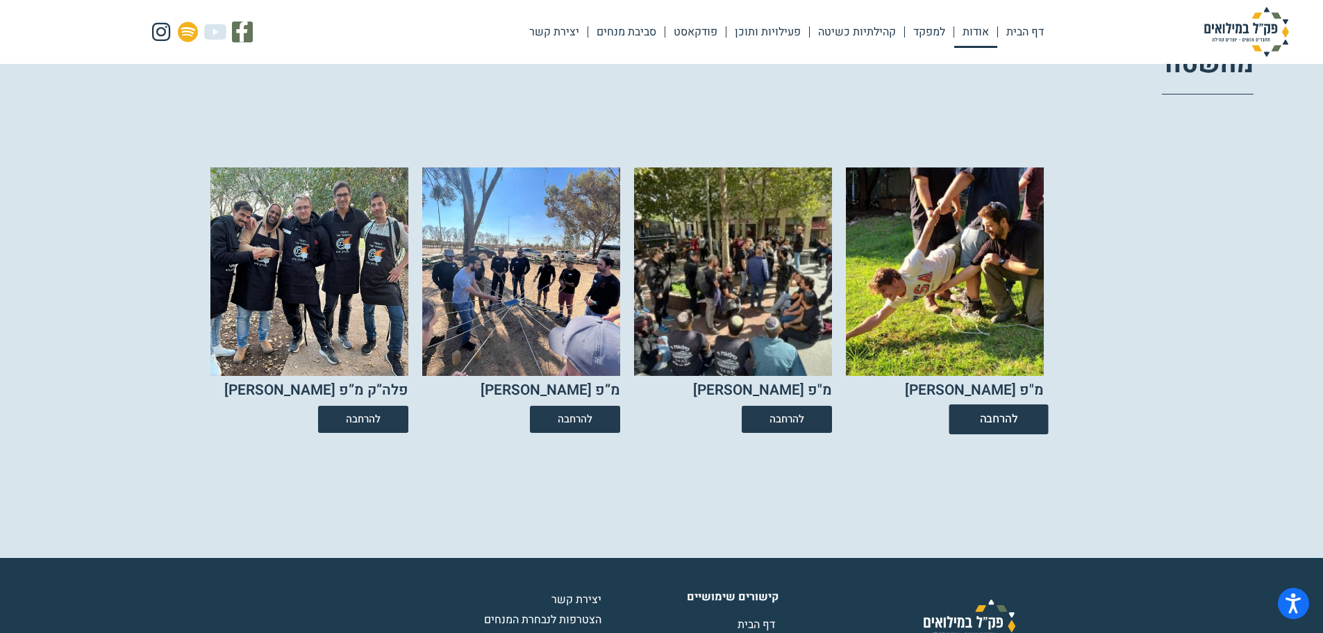 This screenshot has height=633, width=1323. What do you see at coordinates (929, 32) in the screenshot?
I see `a: למפקד` at bounding box center [929, 32].